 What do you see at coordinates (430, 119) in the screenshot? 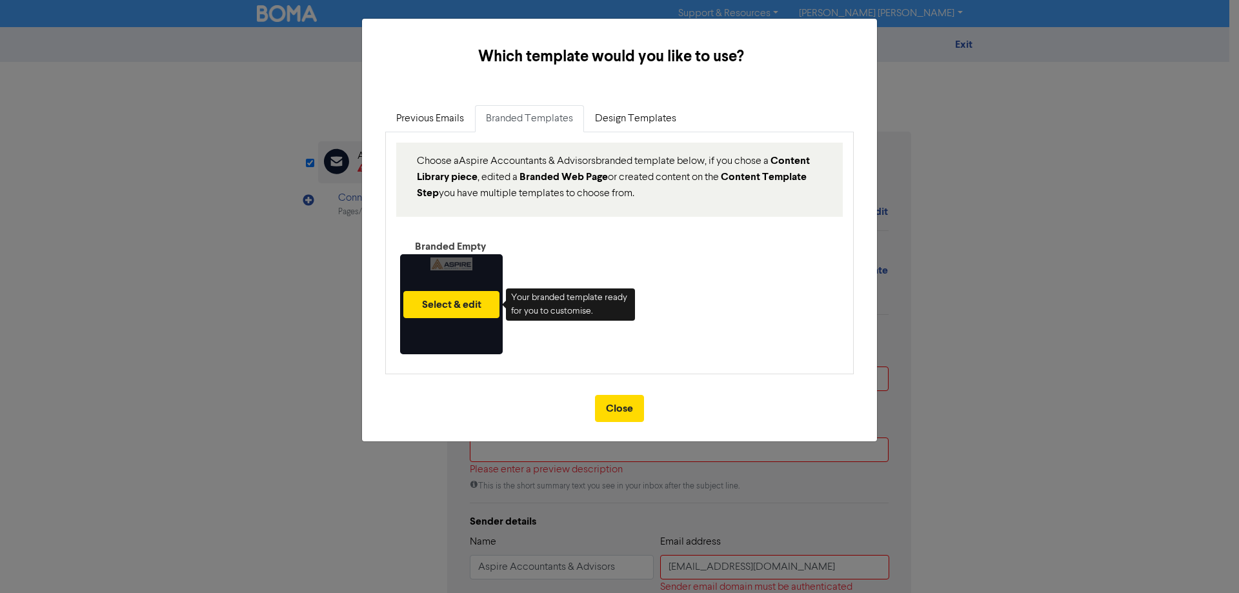
I see `a: Previous Emails` at bounding box center [430, 119].